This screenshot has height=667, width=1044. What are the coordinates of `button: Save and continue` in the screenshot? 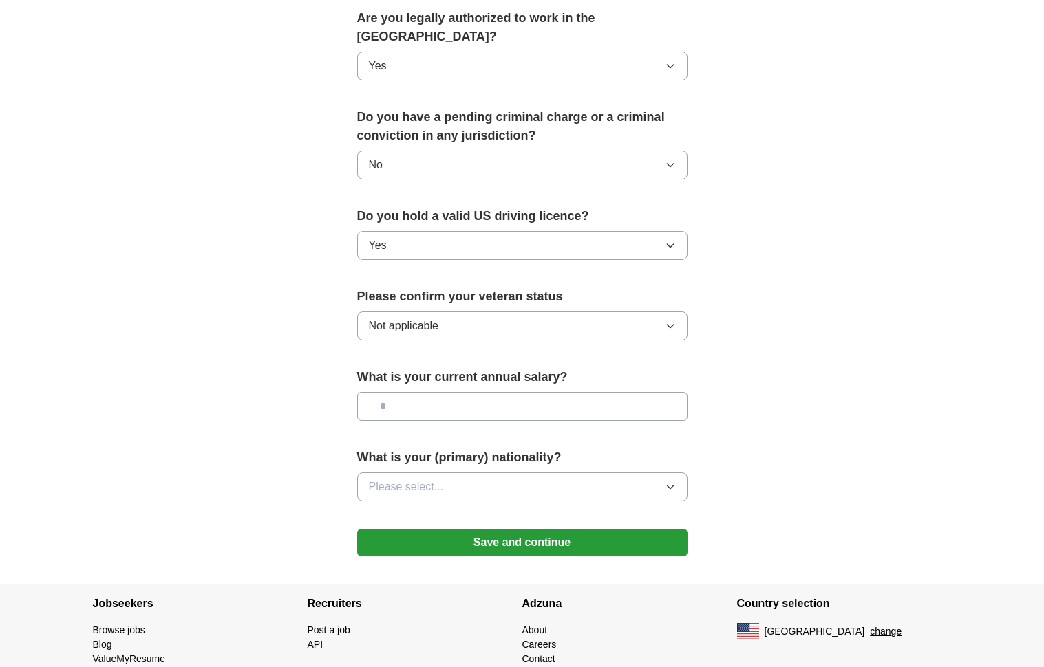 It's located at (522, 543).